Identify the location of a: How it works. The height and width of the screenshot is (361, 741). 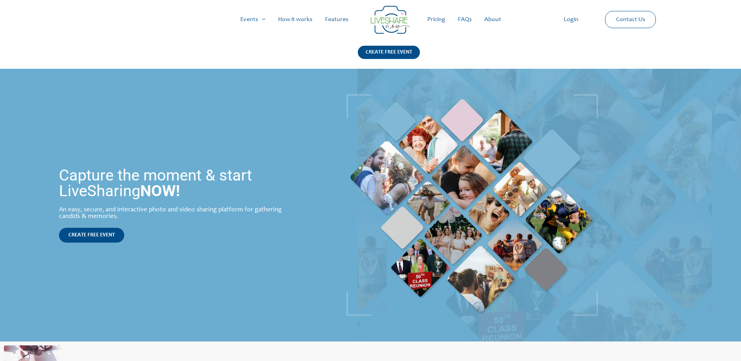
(295, 20).